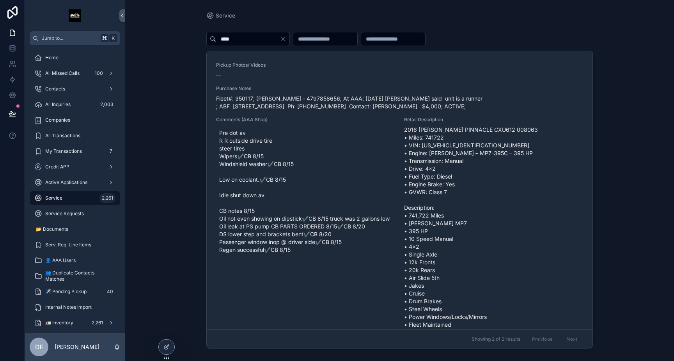  I want to click on a: Service Requests, so click(75, 214).